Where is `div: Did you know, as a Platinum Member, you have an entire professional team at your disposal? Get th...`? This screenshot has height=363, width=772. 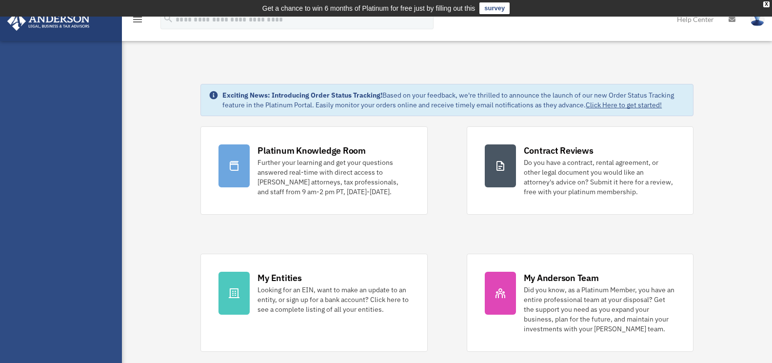
div: Did you know, as a Platinum Member, you have an entire professional team at your disposal? Get th... is located at coordinates (599, 309).